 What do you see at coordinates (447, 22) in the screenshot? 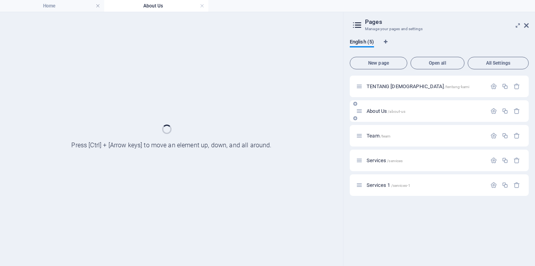
I see `h2: Pages` at bounding box center [447, 22].